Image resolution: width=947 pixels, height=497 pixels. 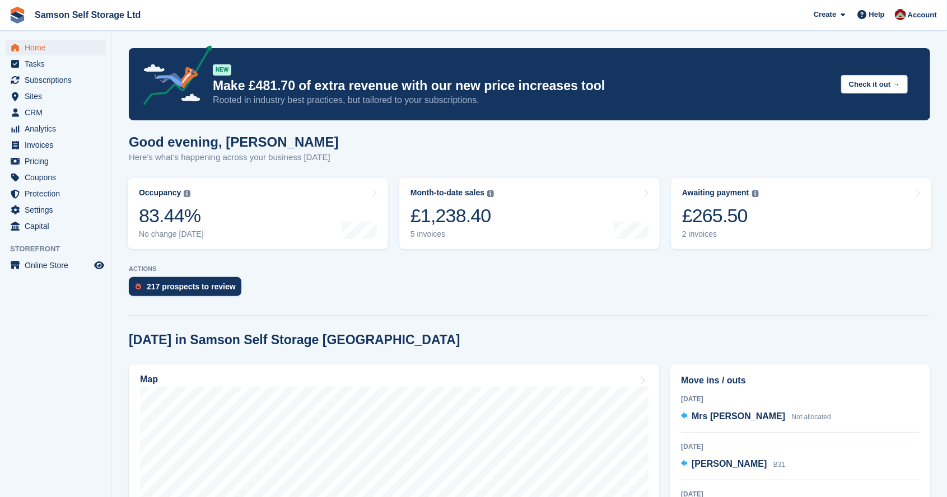 I want to click on span: Pricing, so click(x=58, y=161).